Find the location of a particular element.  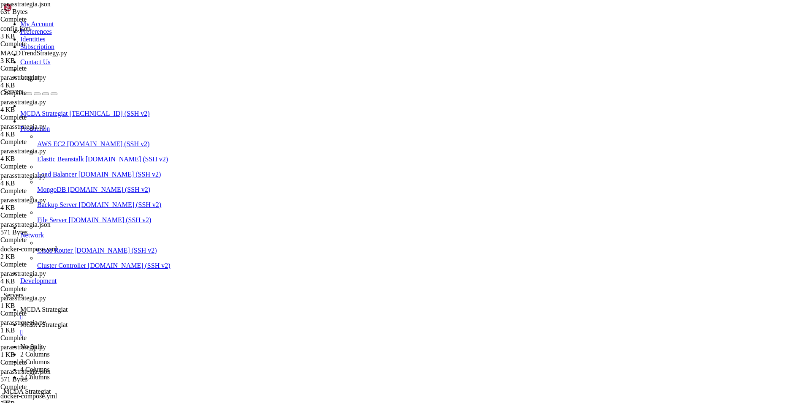

span: │ * Best │ 6/200 │ 335 │ 214 120 1 63.9 │ 0.66% │ 77.494 USDC (7.75%) │ 9 days, 19:15:00 │ -2.396... is located at coordinates (284, 212).